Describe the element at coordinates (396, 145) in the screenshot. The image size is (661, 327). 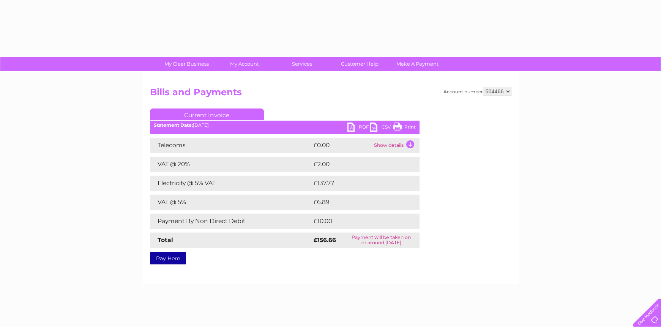
I see `td: Show details` at that location.